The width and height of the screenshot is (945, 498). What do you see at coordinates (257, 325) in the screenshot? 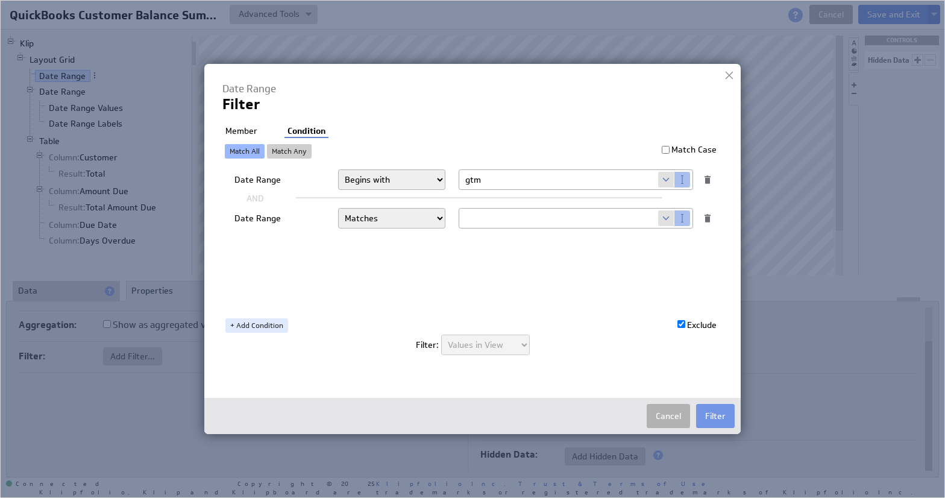
I see `a: + Add Condition` at bounding box center [257, 325].